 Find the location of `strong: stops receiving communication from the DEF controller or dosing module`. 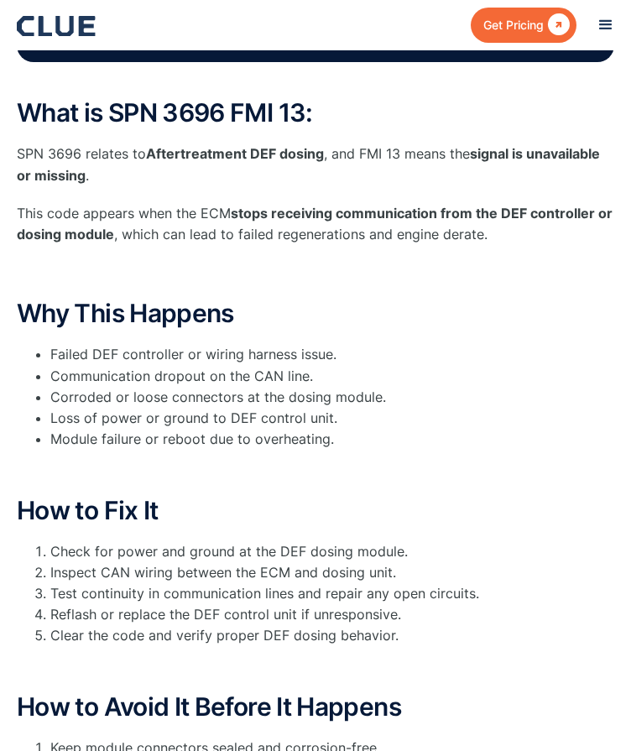

strong: stops receiving communication from the DEF controller or dosing module is located at coordinates (315, 223).